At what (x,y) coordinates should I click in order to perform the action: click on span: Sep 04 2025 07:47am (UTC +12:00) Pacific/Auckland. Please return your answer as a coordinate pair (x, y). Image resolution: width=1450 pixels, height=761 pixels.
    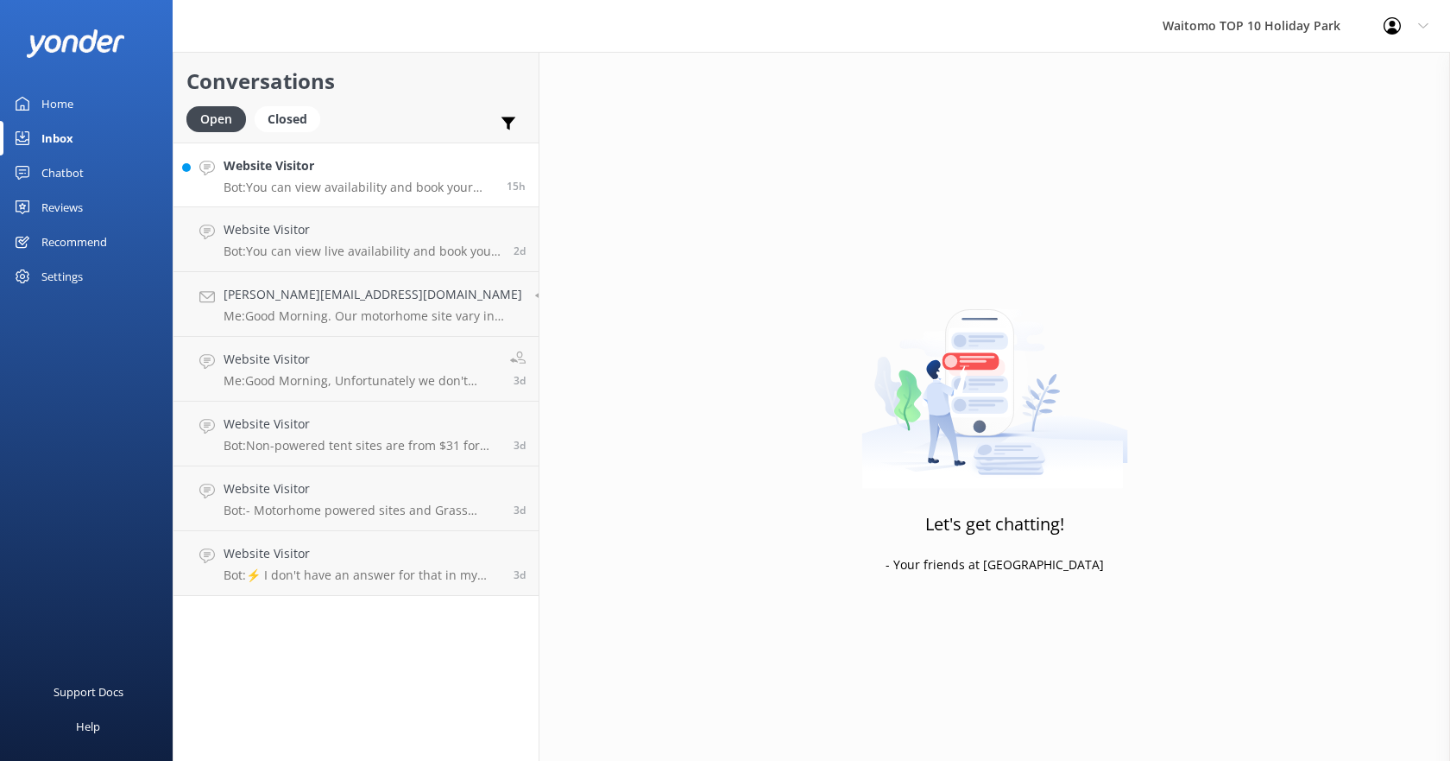
    Looking at the image, I should click on (520, 445).